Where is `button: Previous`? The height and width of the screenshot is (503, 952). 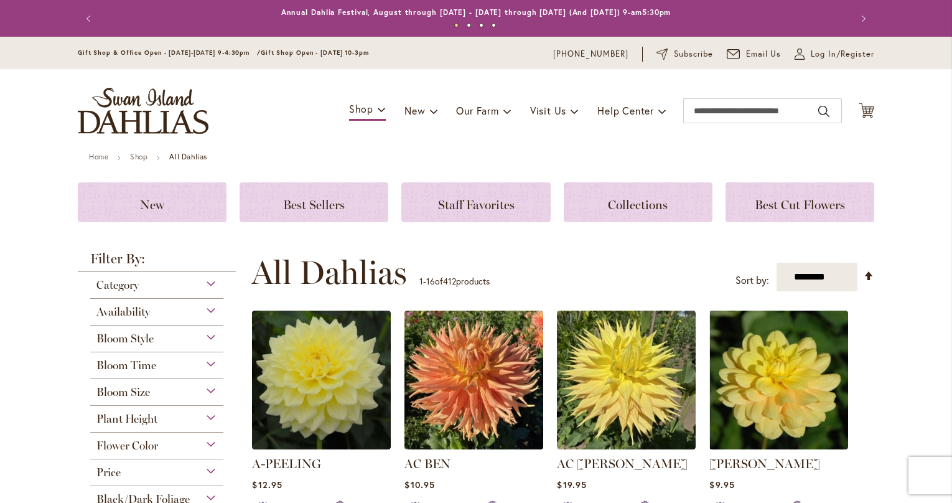 button: Previous is located at coordinates (90, 19).